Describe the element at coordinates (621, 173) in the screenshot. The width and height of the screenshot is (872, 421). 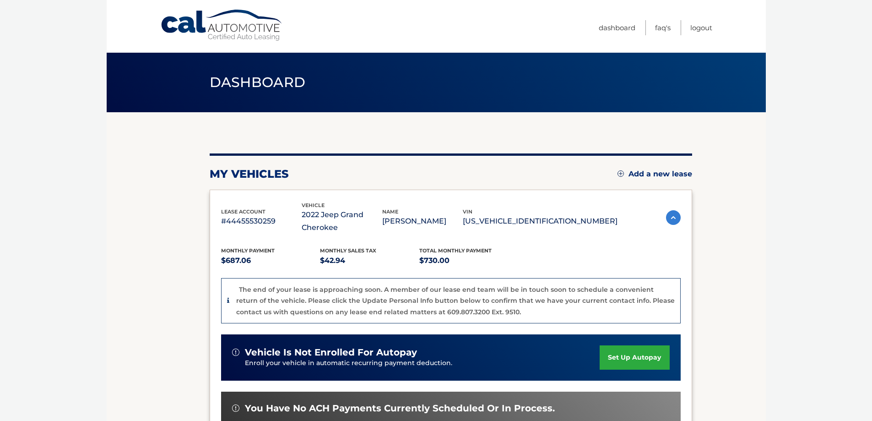
I see `img: add.svg` at that location.